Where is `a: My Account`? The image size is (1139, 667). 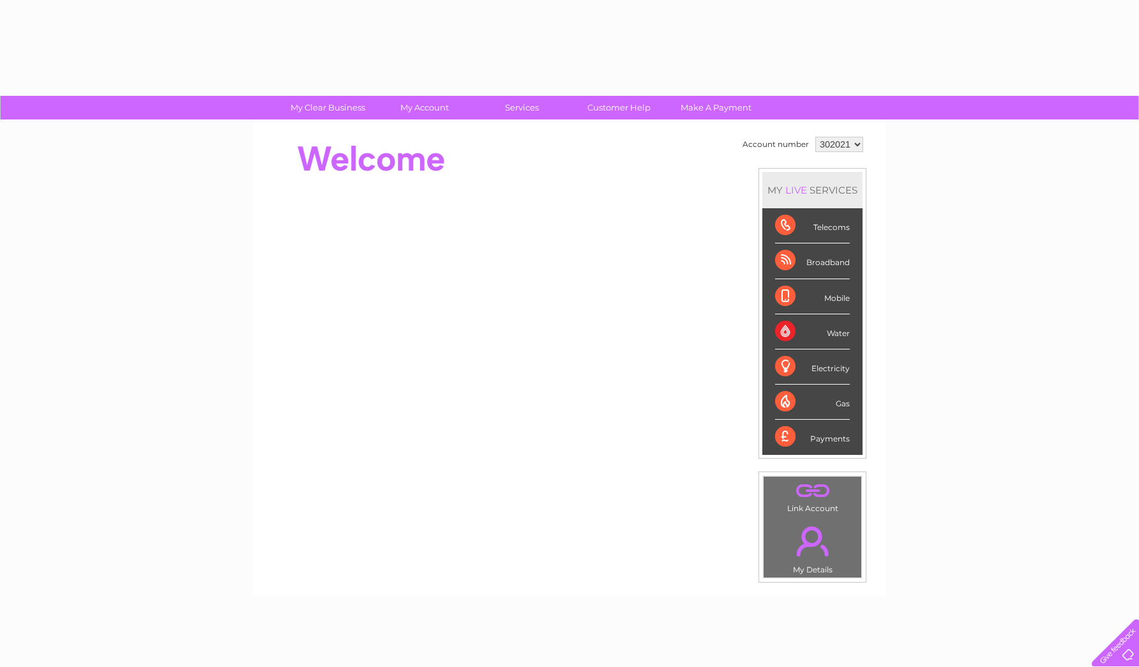
a: My Account is located at coordinates (425, 107).